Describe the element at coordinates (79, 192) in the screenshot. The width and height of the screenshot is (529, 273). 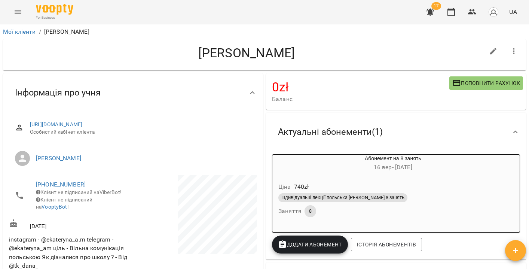
I see `span: Клієнт не підписаний на ViberBot!` at that location.